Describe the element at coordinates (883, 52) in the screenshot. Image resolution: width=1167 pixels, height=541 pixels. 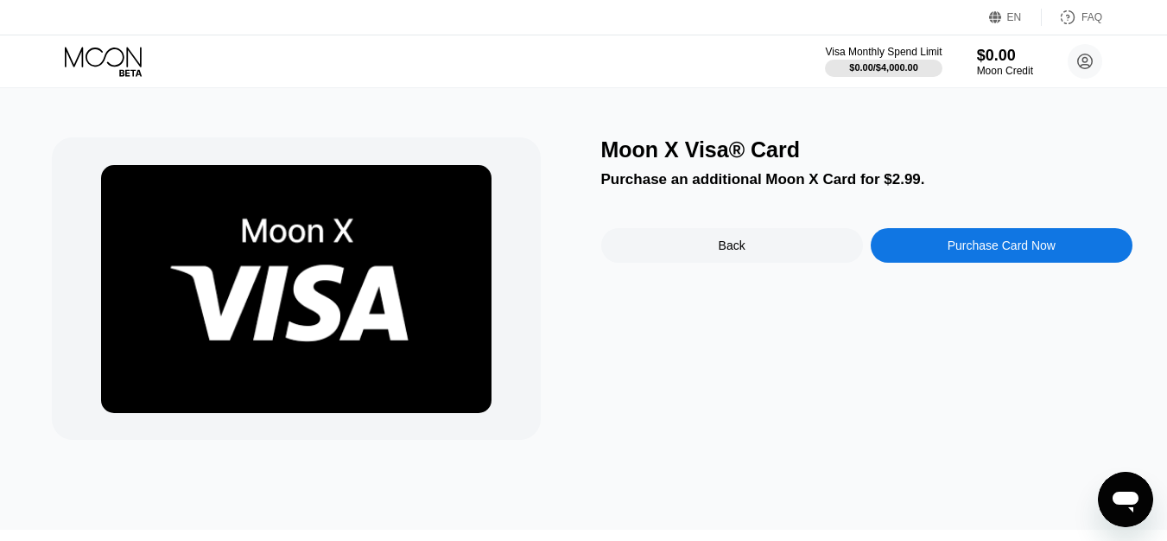
I see `div: Visa Monthly Spend Limit` at that location.